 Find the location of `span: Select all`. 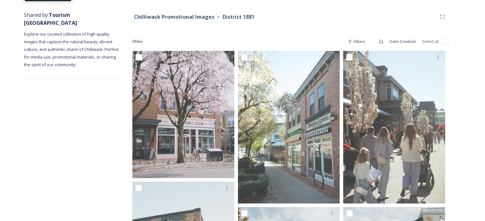

span: Select all is located at coordinates (430, 41).